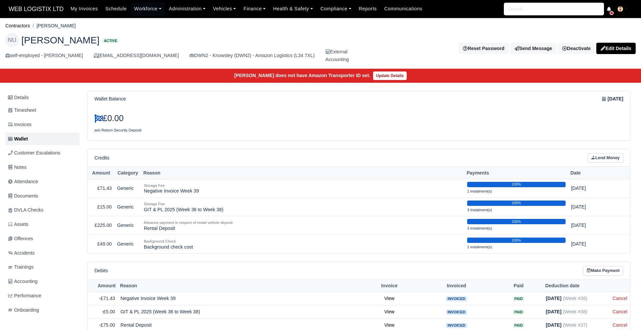 This screenshot has height=330, width=641. I want to click on span: Timesheet, so click(22, 110).